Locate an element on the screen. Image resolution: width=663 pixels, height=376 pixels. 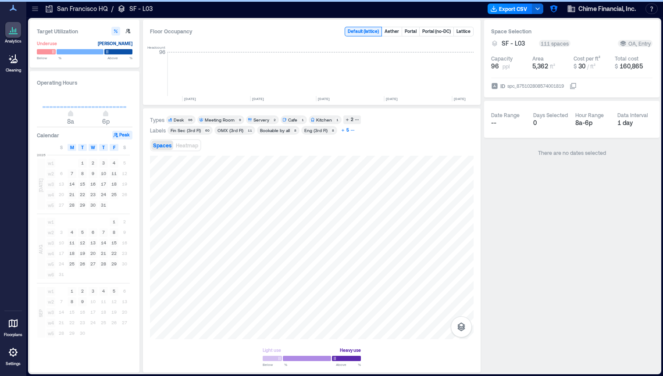
text: 30 is located at coordinates (93, 205).